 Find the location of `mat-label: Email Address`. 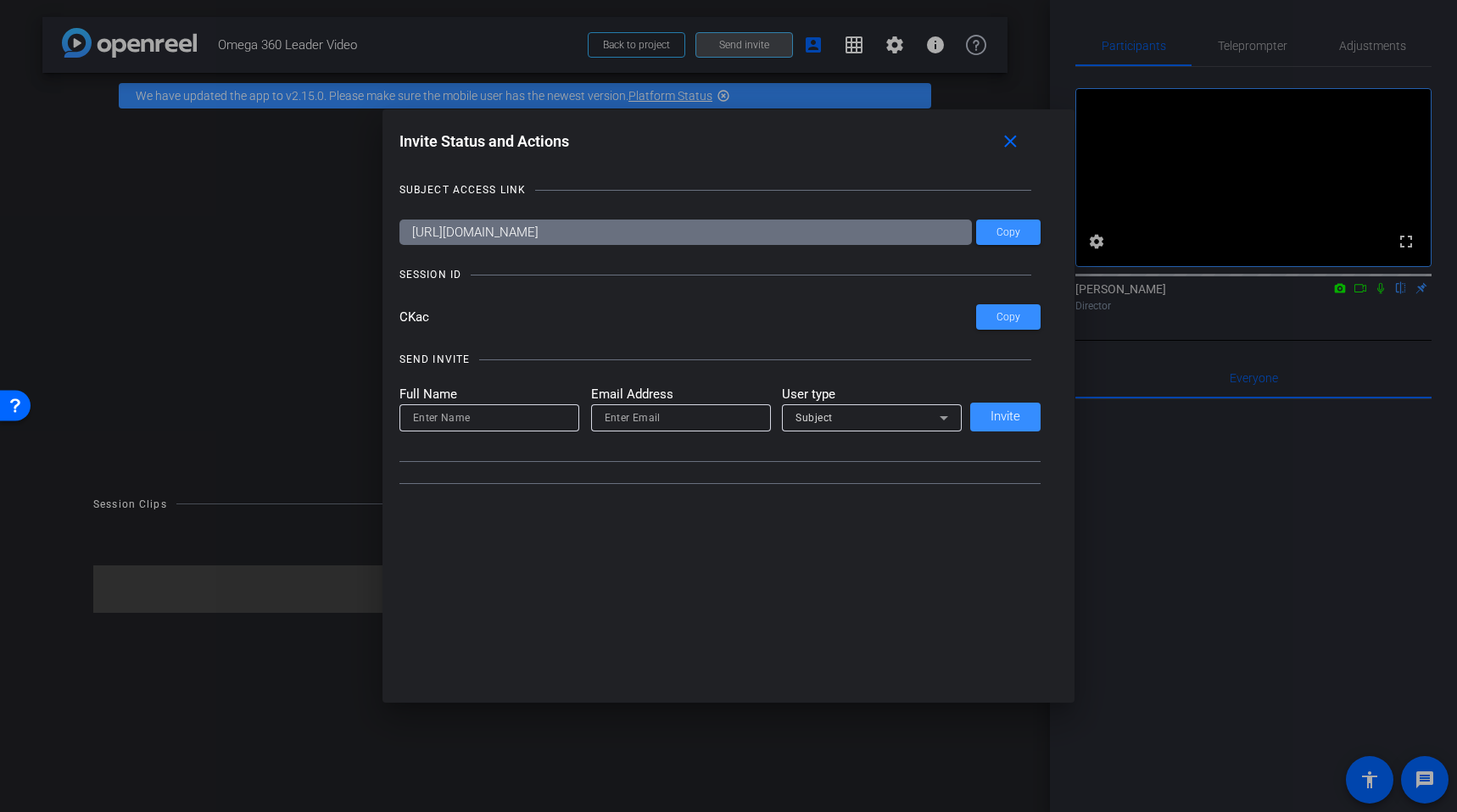

mat-label: Email Address is located at coordinates (681, 394).